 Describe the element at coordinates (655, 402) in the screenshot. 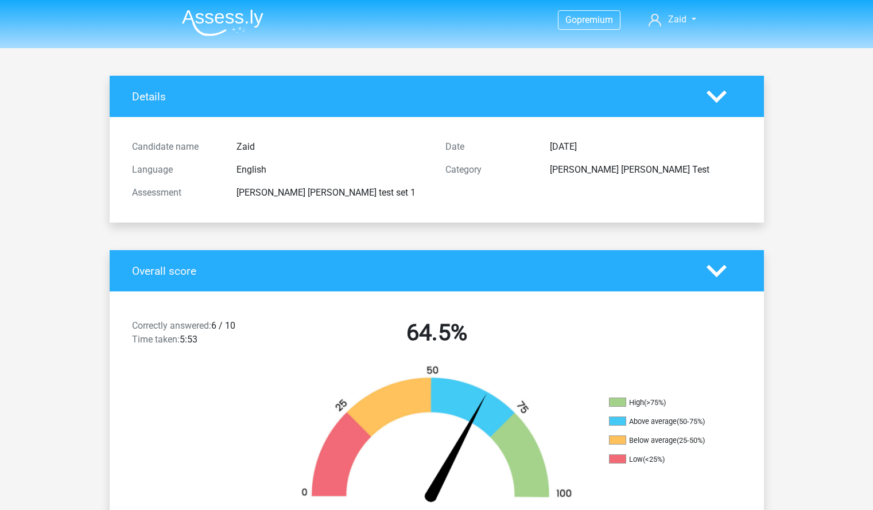

I see `div: (>75%)` at that location.